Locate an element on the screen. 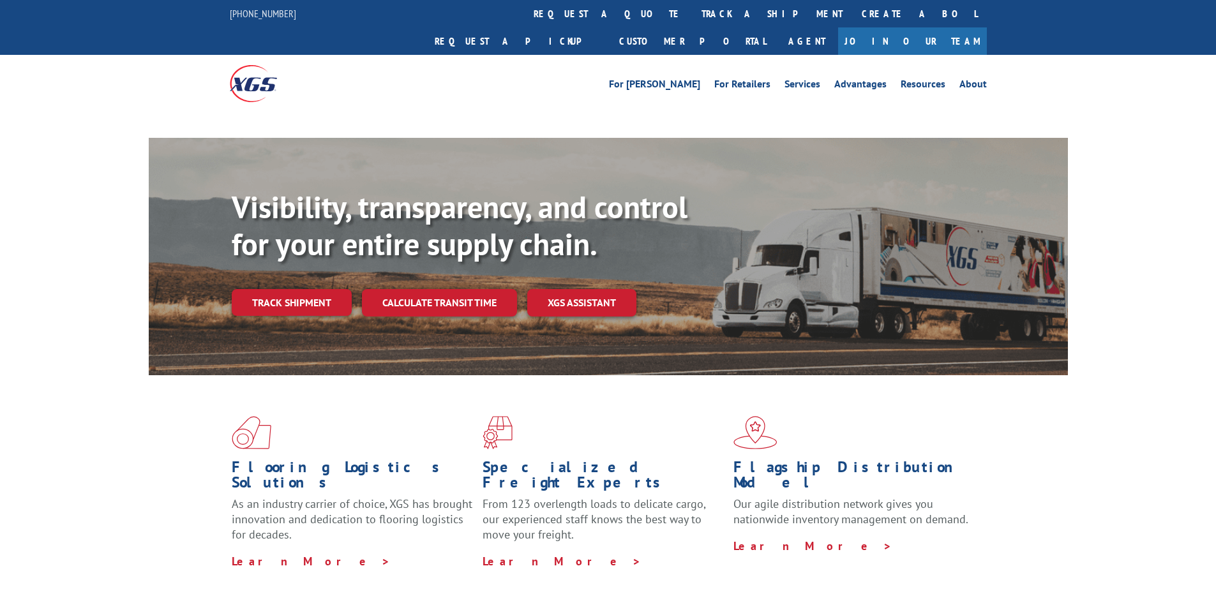 This screenshot has height=603, width=1216. a: Track shipment is located at coordinates (292, 303).